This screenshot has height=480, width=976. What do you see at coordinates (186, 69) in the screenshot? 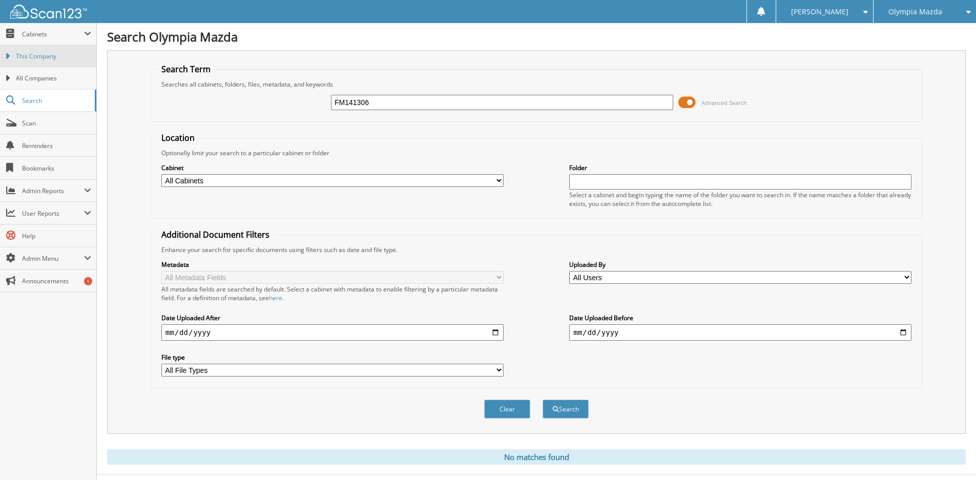
I see `legend: Search Term` at bounding box center [186, 69].